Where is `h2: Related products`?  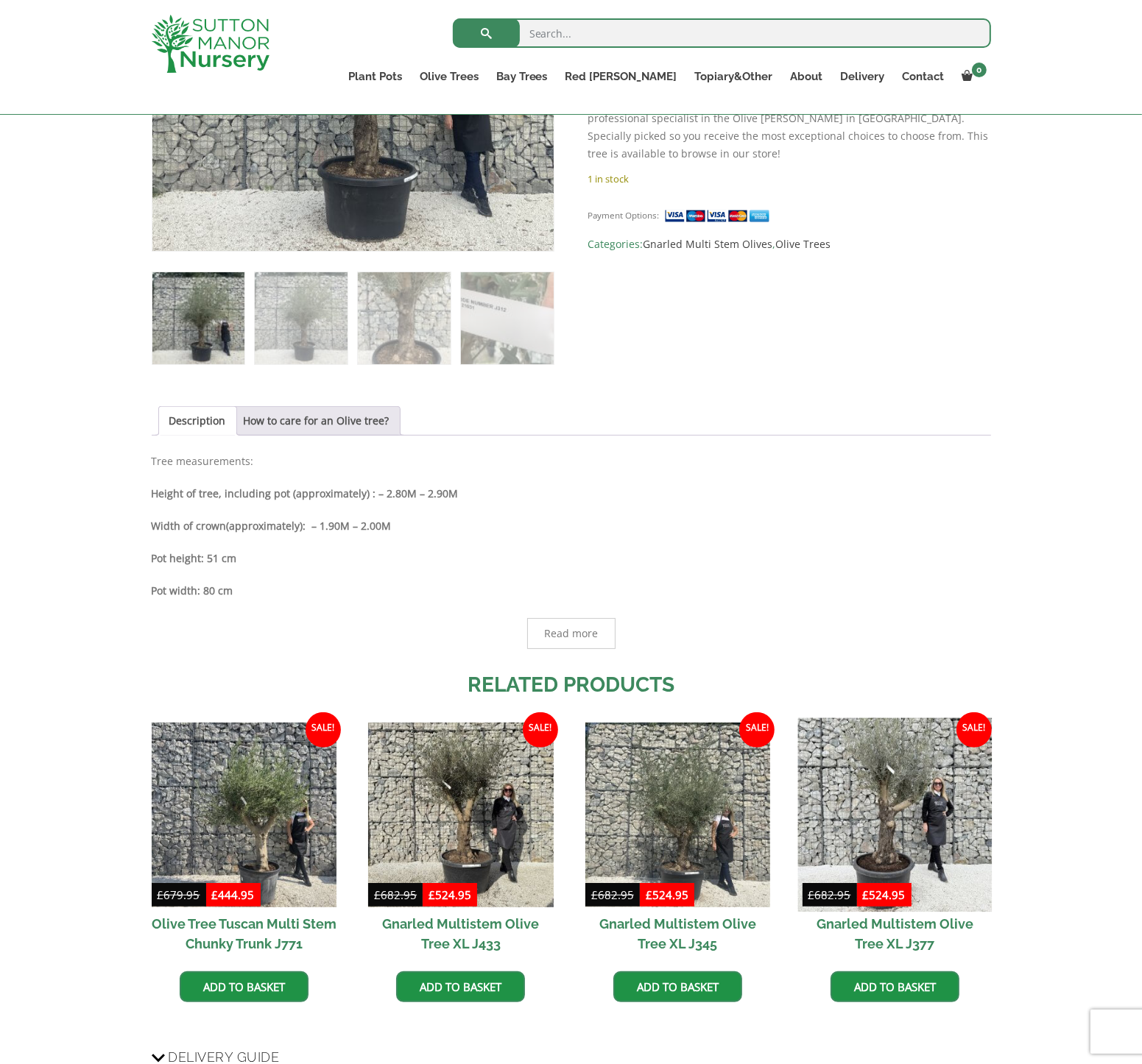 h2: Related products is located at coordinates (571, 685).